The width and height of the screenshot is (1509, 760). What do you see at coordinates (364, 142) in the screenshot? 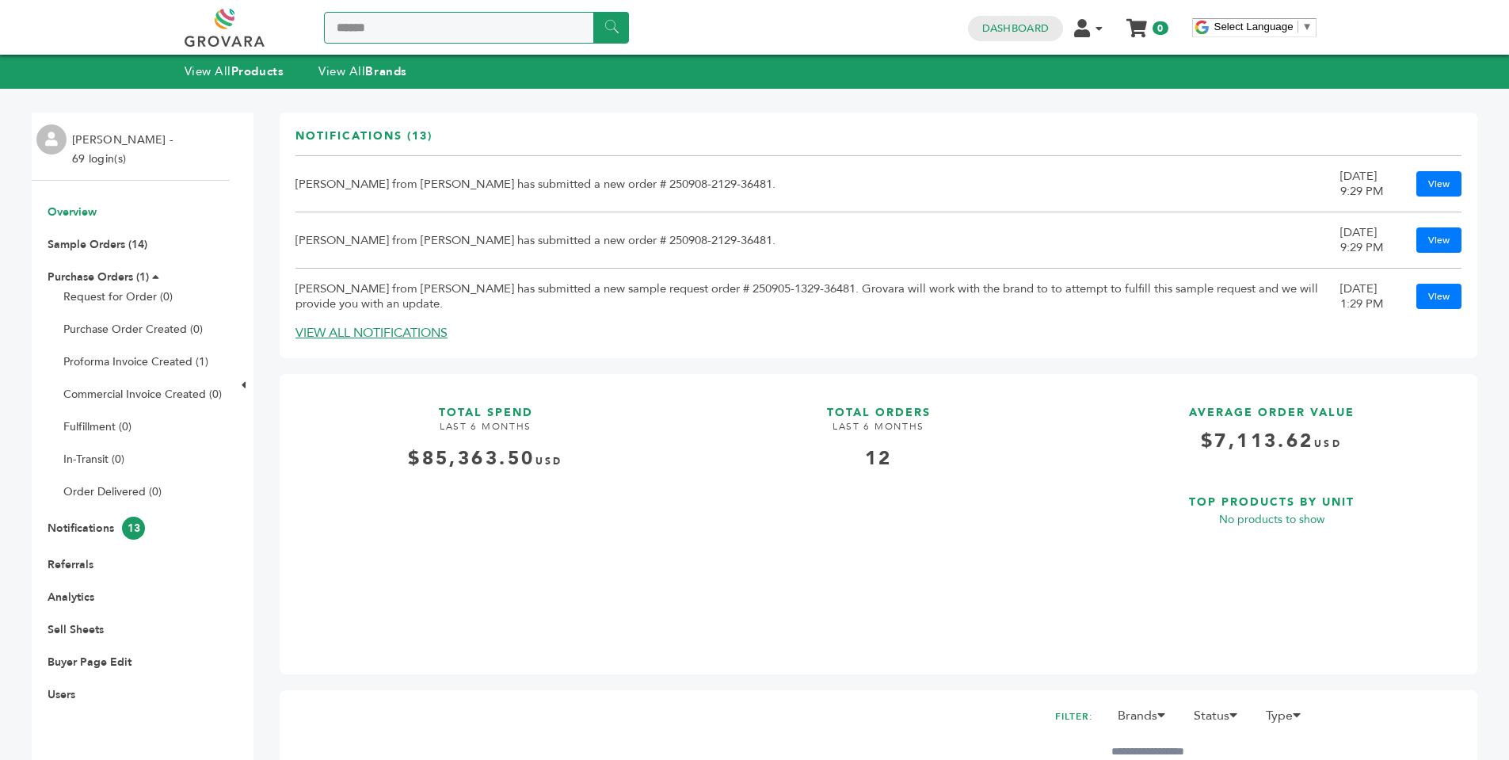
I see `h3: Notifications (13)` at bounding box center [364, 142].